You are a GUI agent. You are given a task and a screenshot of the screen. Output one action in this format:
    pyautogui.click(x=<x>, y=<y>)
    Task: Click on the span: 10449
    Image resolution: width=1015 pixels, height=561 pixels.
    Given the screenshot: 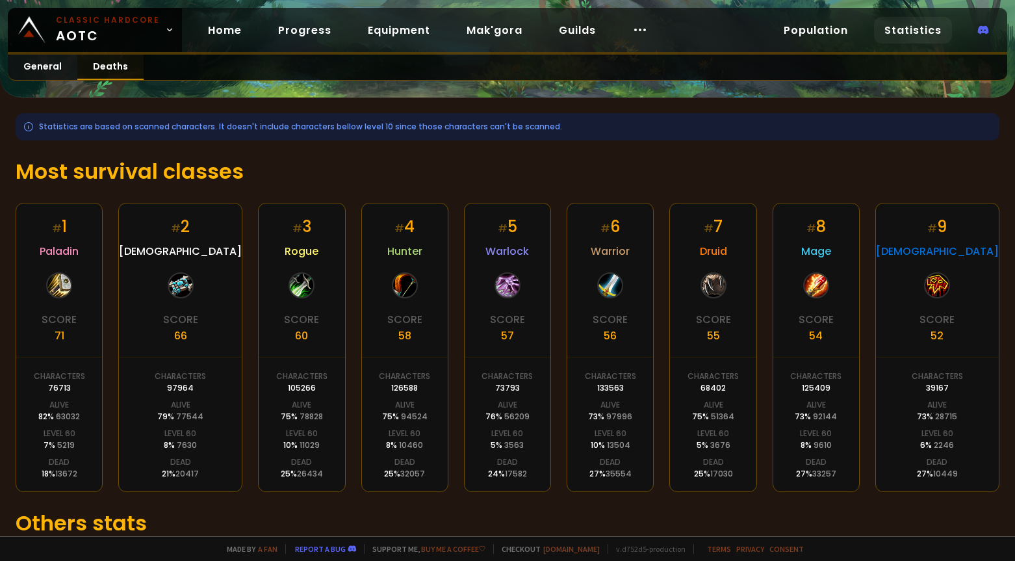 What is the action you would take?
    pyautogui.click(x=945, y=473)
    